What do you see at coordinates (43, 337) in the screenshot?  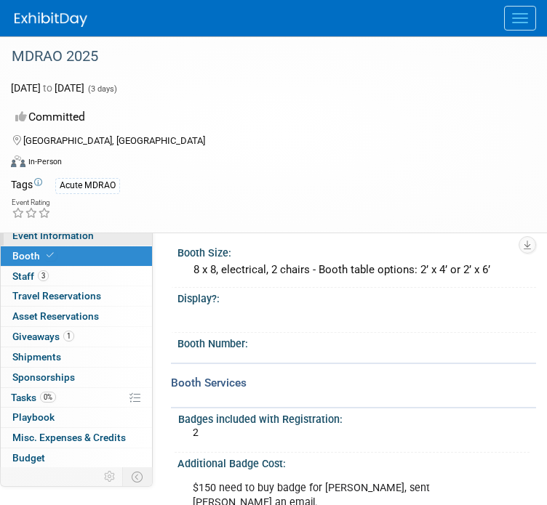 I see `span: Giveaways` at bounding box center [43, 337].